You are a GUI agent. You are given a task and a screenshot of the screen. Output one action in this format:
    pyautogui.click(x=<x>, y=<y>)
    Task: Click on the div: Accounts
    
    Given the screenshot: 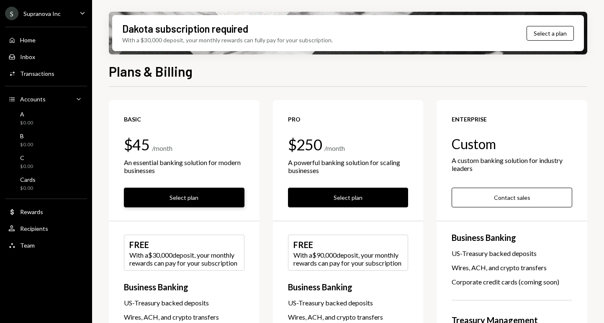 What is the action you would take?
    pyautogui.click(x=33, y=99)
    